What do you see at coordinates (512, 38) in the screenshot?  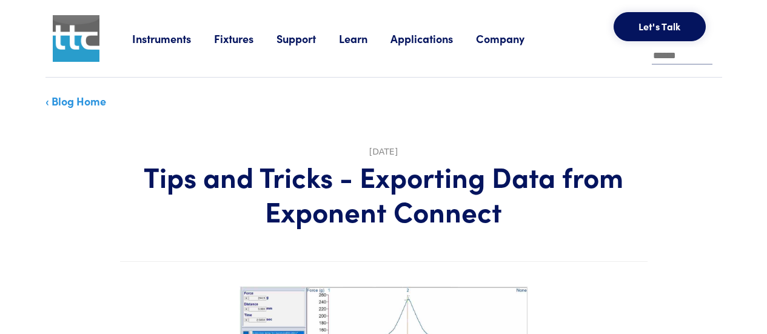 I see `a: Company` at bounding box center [512, 38].